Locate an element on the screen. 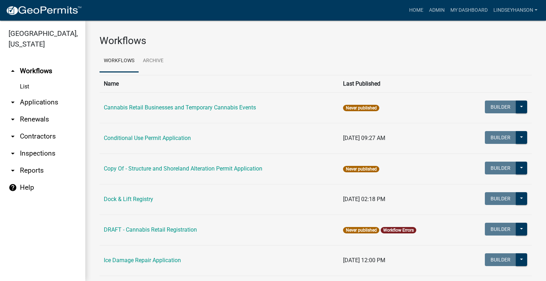 Image resolution: width=546 pixels, height=281 pixels. a: Cannabis Retail Businesses and Temporary Cannabis Events is located at coordinates (180, 107).